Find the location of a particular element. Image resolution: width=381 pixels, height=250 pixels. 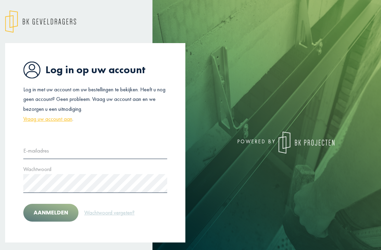

button: Aanmelden is located at coordinates (51, 213).